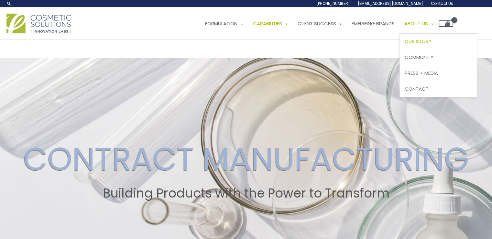  What do you see at coordinates (224, 24) in the screenshot?
I see `a: Formulation` at bounding box center [224, 24].